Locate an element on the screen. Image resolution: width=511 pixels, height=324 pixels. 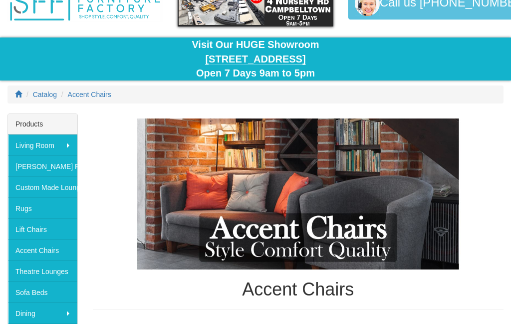
a: Custom Made Lounges is located at coordinates (42, 187).